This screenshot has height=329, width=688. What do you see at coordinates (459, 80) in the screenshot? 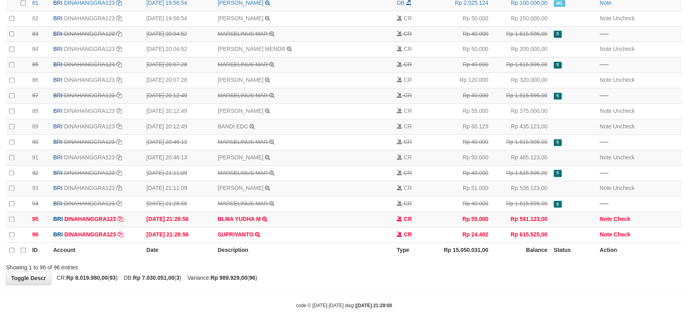
I see `td: Rp 120.000` at bounding box center [459, 80].